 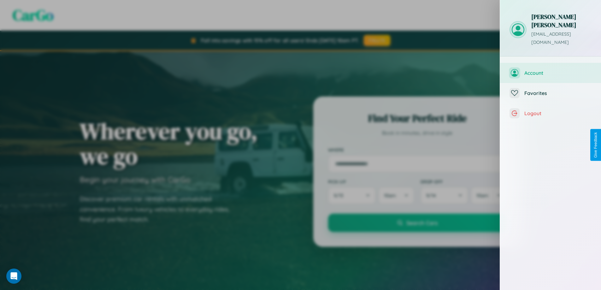 What do you see at coordinates (550, 73) in the screenshot?
I see `button: Account` at bounding box center [550, 73].